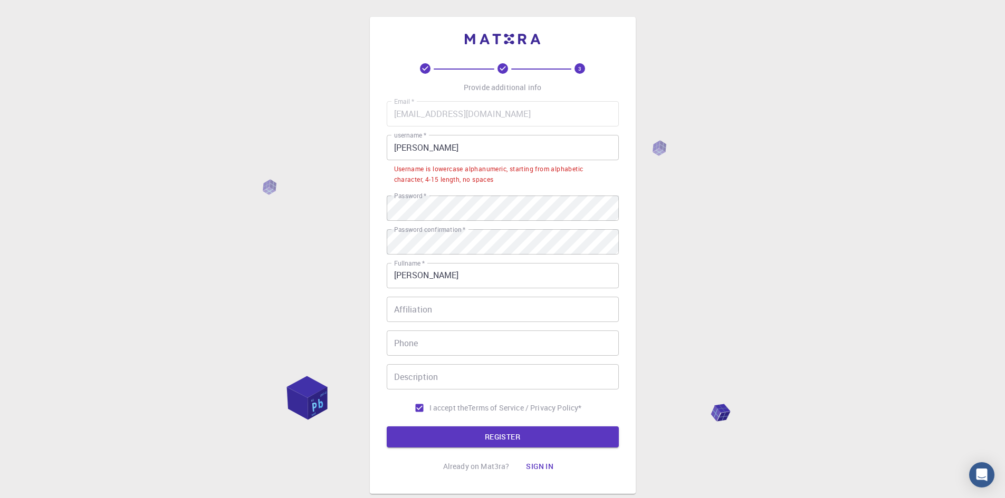 The image size is (1005, 498). I want to click on a: Sign in, so click(540, 467).